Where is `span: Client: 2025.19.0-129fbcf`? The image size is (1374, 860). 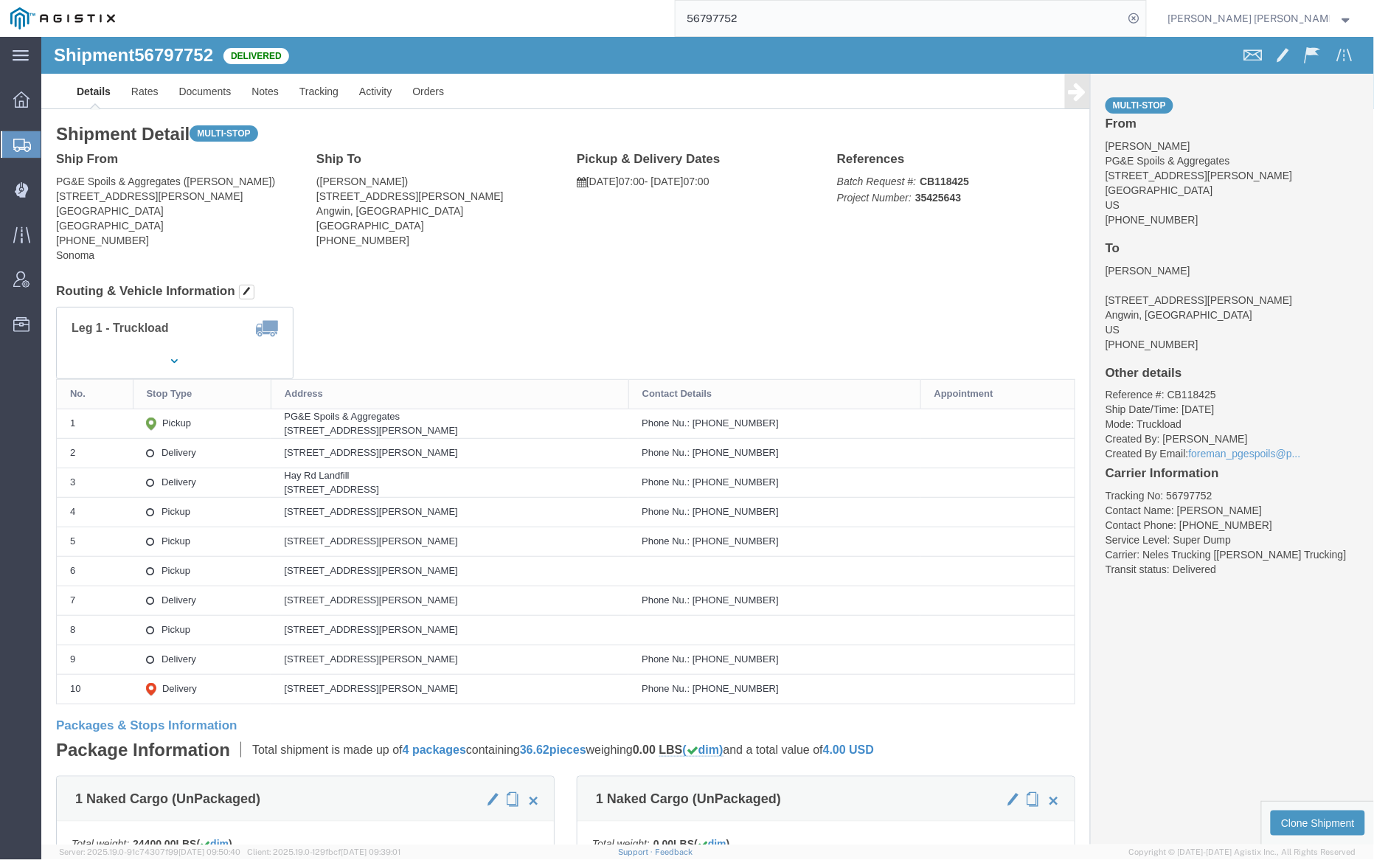
span: Client: 2025.19.0-129fbcf is located at coordinates (324, 852).